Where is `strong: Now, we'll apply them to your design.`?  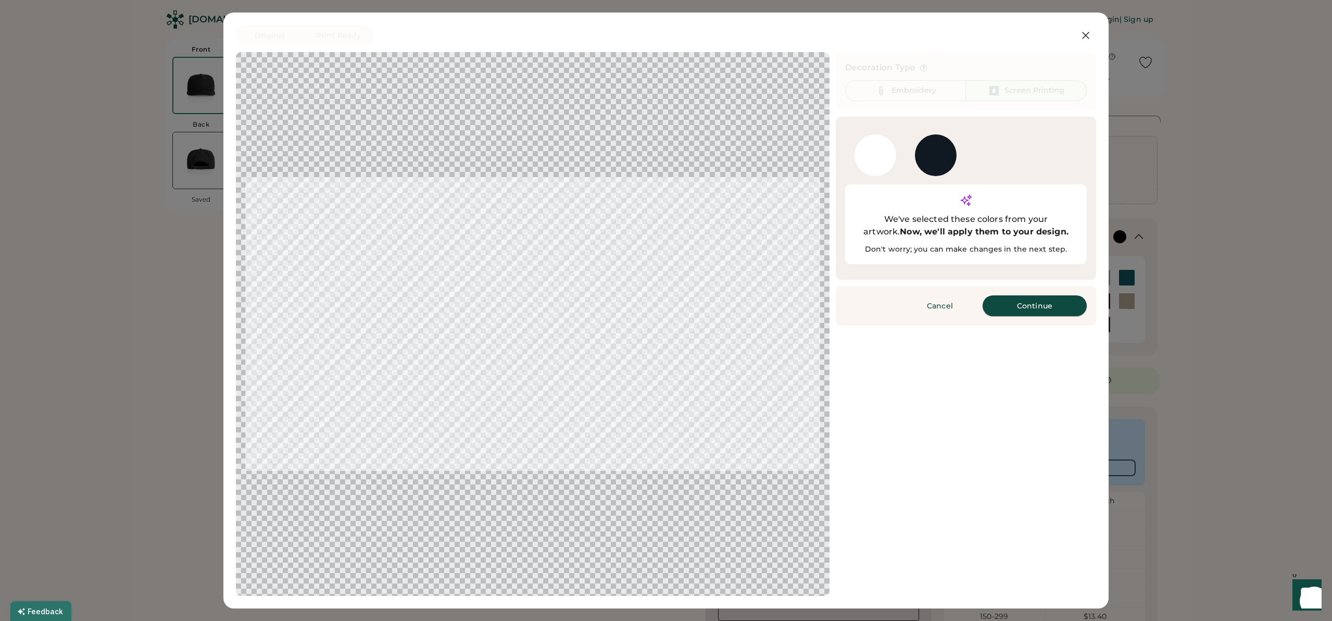
strong: Now, we'll apply them to your design. is located at coordinates (984, 231).